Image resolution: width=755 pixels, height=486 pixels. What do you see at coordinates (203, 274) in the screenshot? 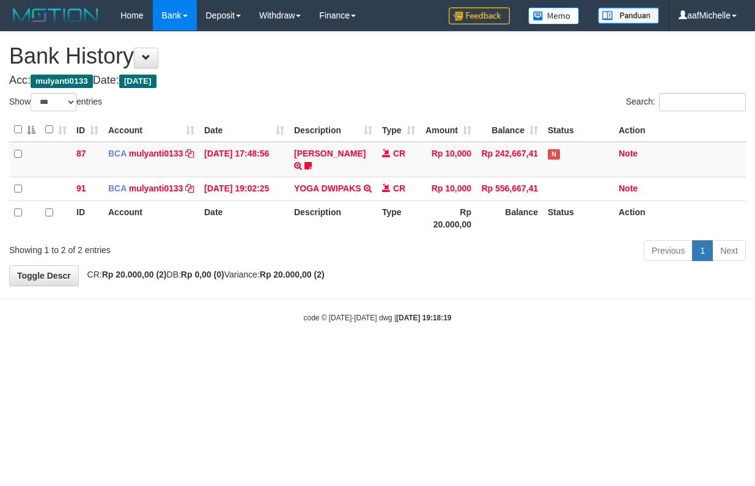
I see `span: CR: DB: Variance:` at bounding box center [203, 274].